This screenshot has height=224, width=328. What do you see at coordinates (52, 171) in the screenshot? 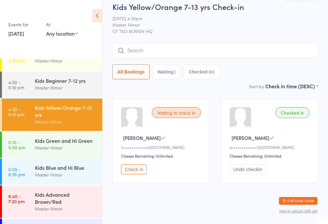
I see `a: 5:55 -6:35 pmKids Blue and Hi BlueMaster Himor` at bounding box center [52, 171].